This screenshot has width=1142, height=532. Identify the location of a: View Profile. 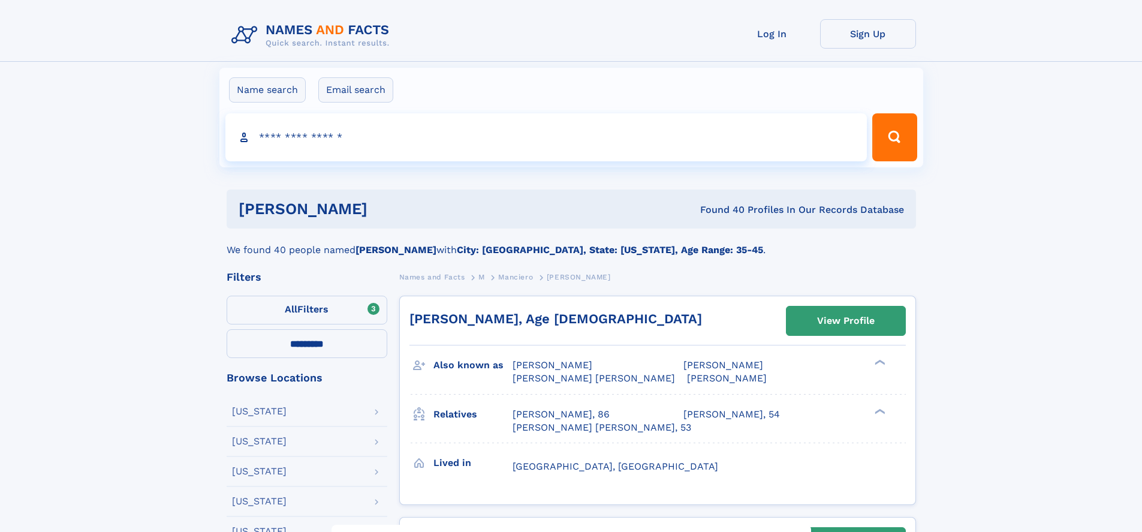
(846, 321).